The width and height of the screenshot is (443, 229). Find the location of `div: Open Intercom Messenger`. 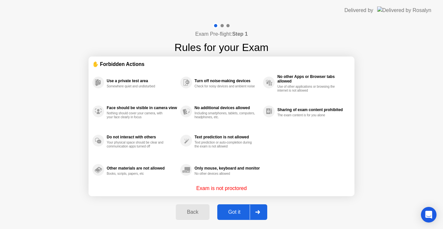

div: Open Intercom Messenger is located at coordinates (429, 214).